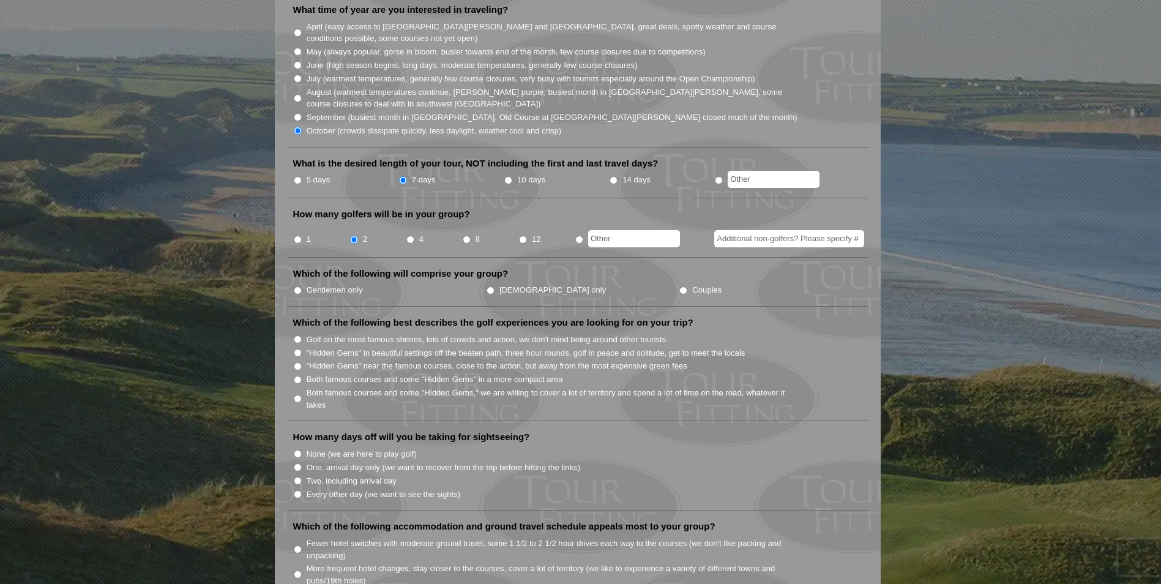 This screenshot has width=1161, height=584. Describe the element at coordinates (504, 526) in the screenshot. I see `label: Which of the following accommodation and ground travel schedule appeals most to your group?` at that location.